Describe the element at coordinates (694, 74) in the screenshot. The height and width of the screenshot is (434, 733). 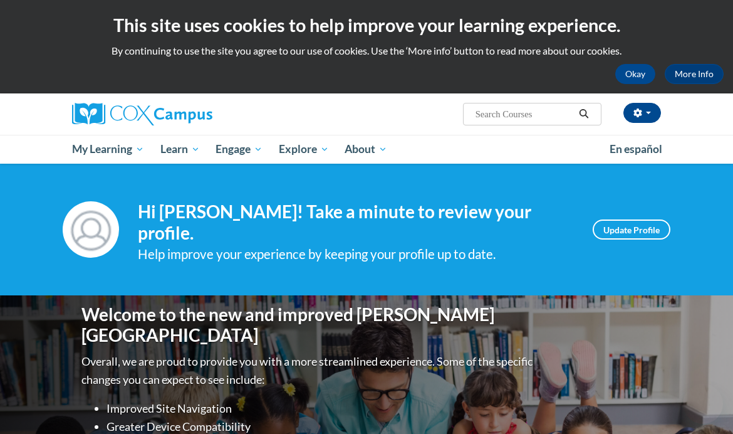
I see `a: More Info` at that location.